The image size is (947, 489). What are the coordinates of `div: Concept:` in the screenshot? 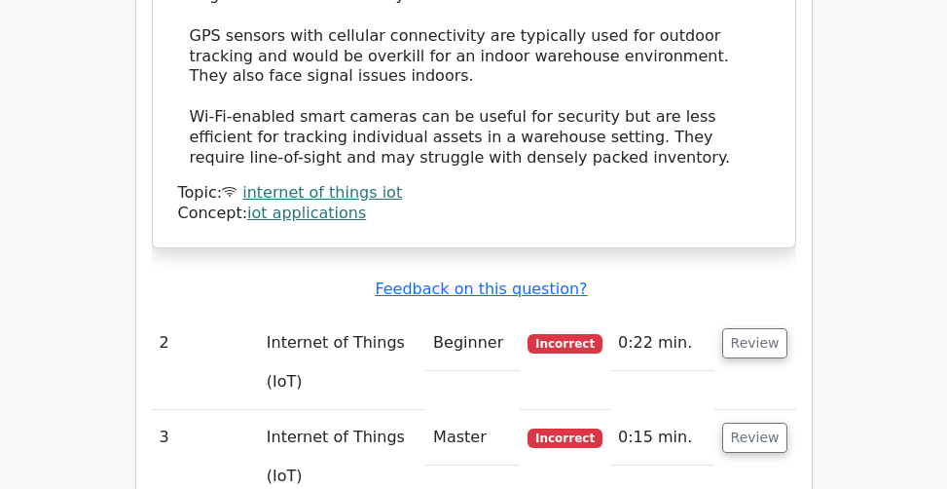 It's located at (474, 213).